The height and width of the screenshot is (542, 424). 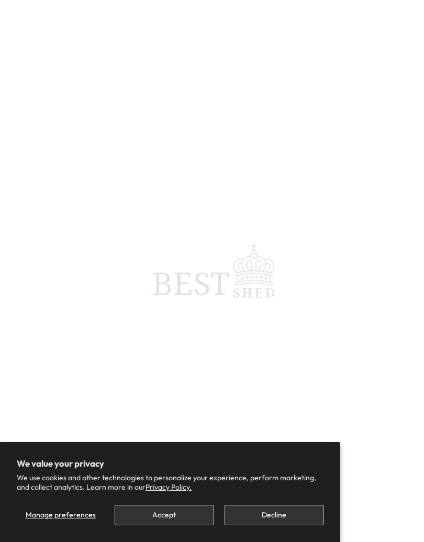 I want to click on p: We use cookies and other technologies to personalize your experience, perform marketing, and coll..., so click(x=170, y=483).